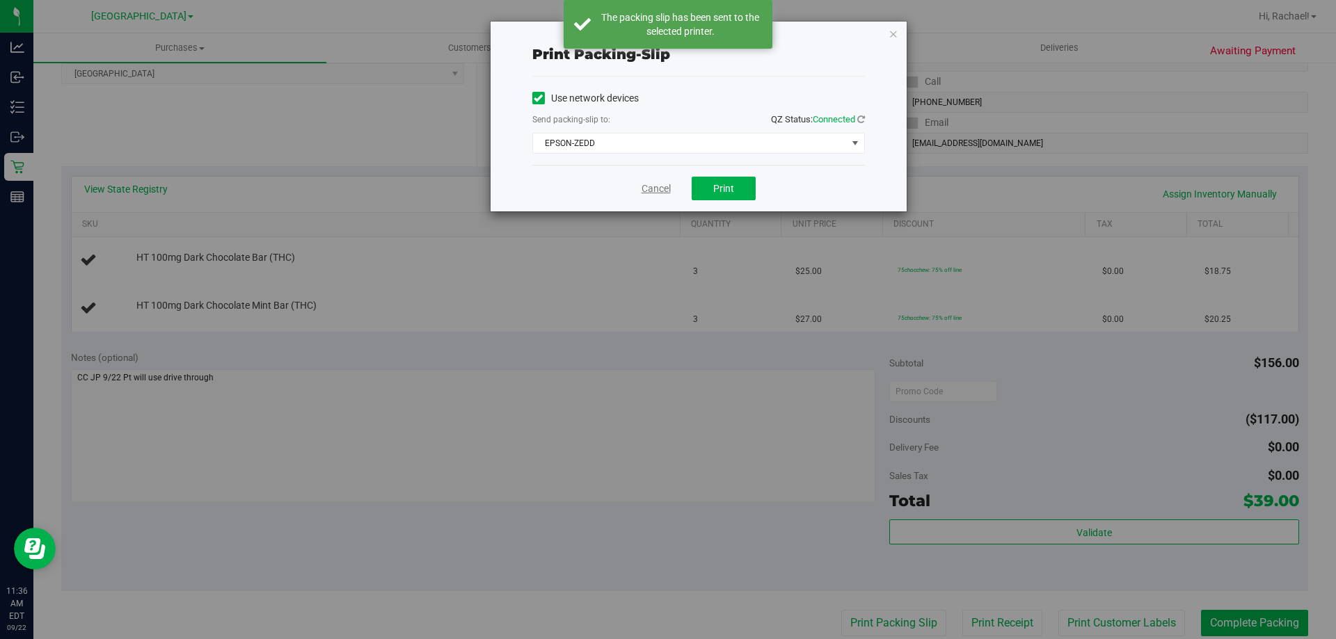  I want to click on span: QZ Status:, so click(818, 119).